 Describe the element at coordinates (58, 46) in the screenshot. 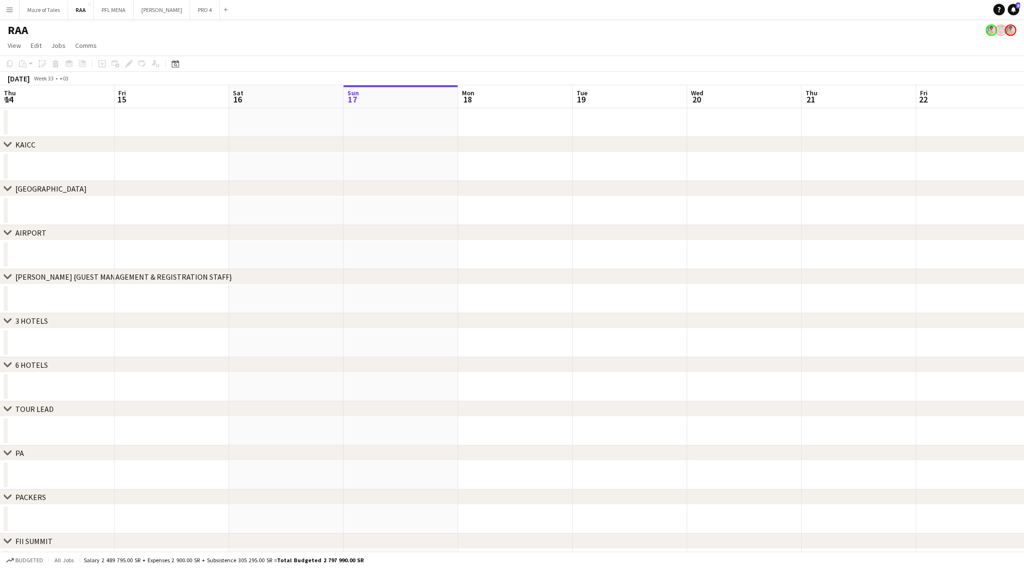

I see `a: Jobs` at that location.